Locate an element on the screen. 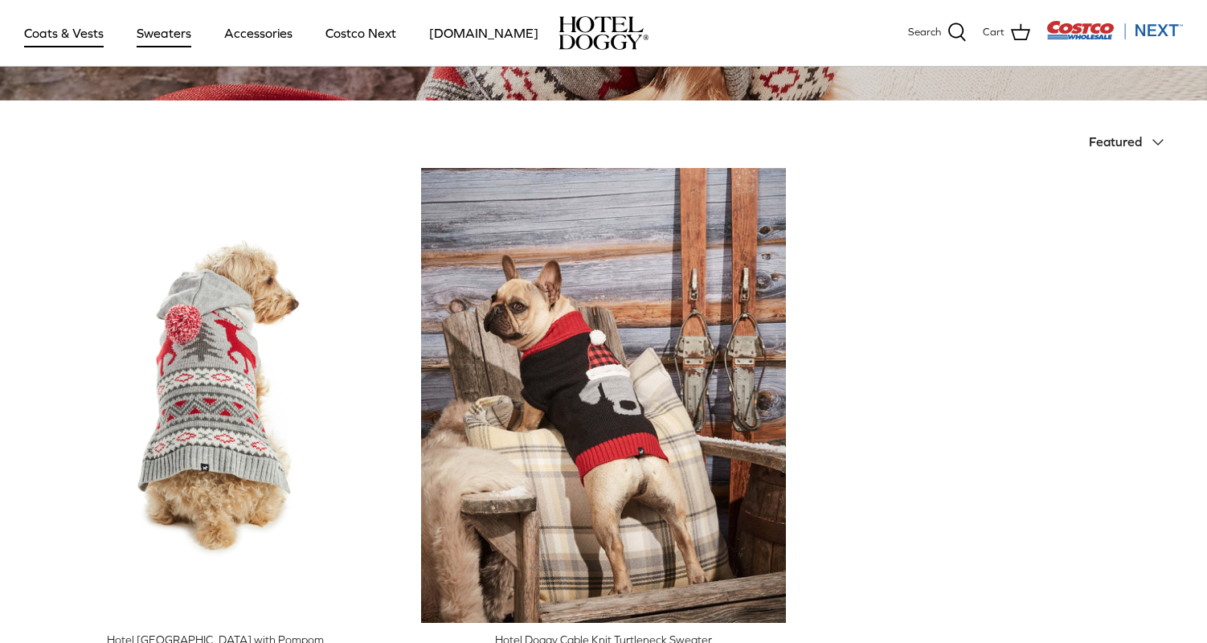  img: hoteldoggycom is located at coordinates (604, 33).